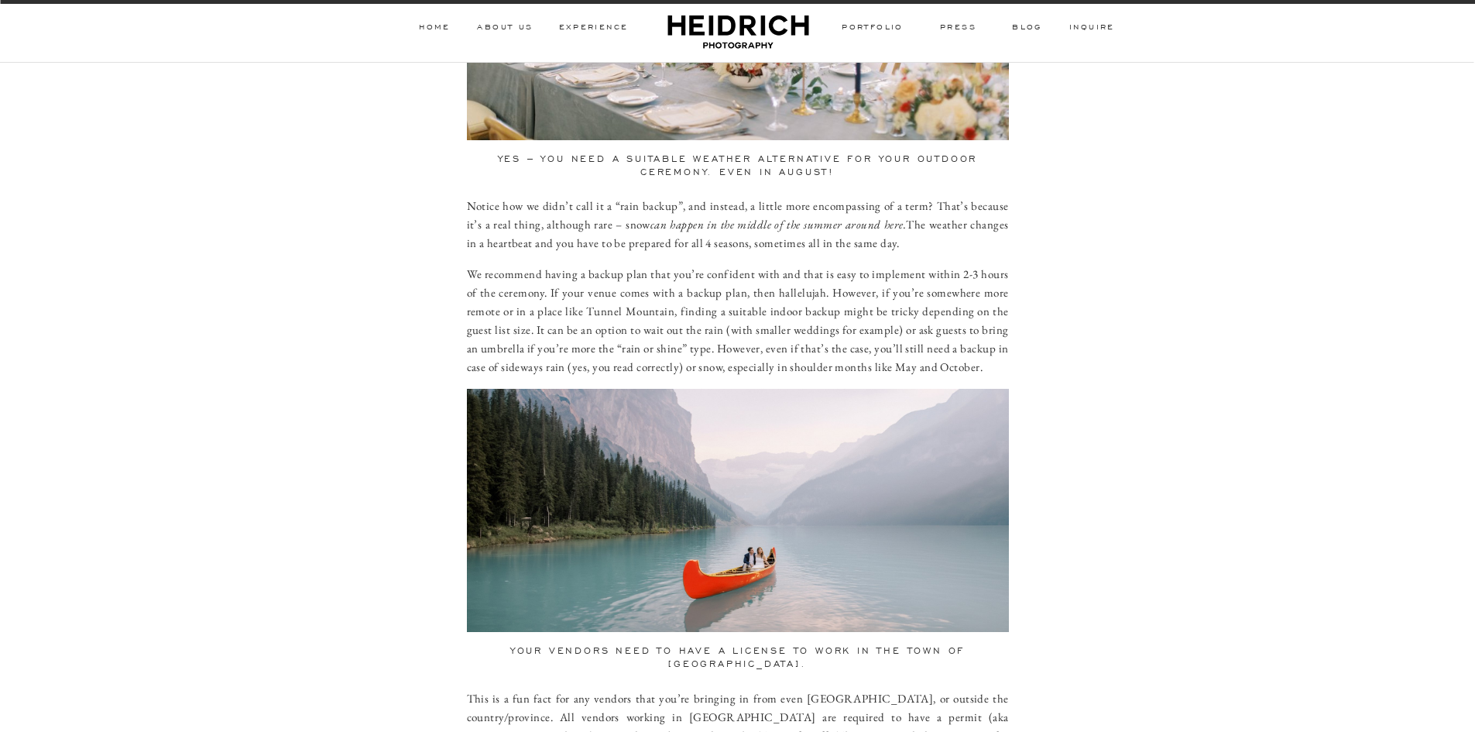 The width and height of the screenshot is (1475, 732). I want to click on h3: Experience, so click(594, 29).